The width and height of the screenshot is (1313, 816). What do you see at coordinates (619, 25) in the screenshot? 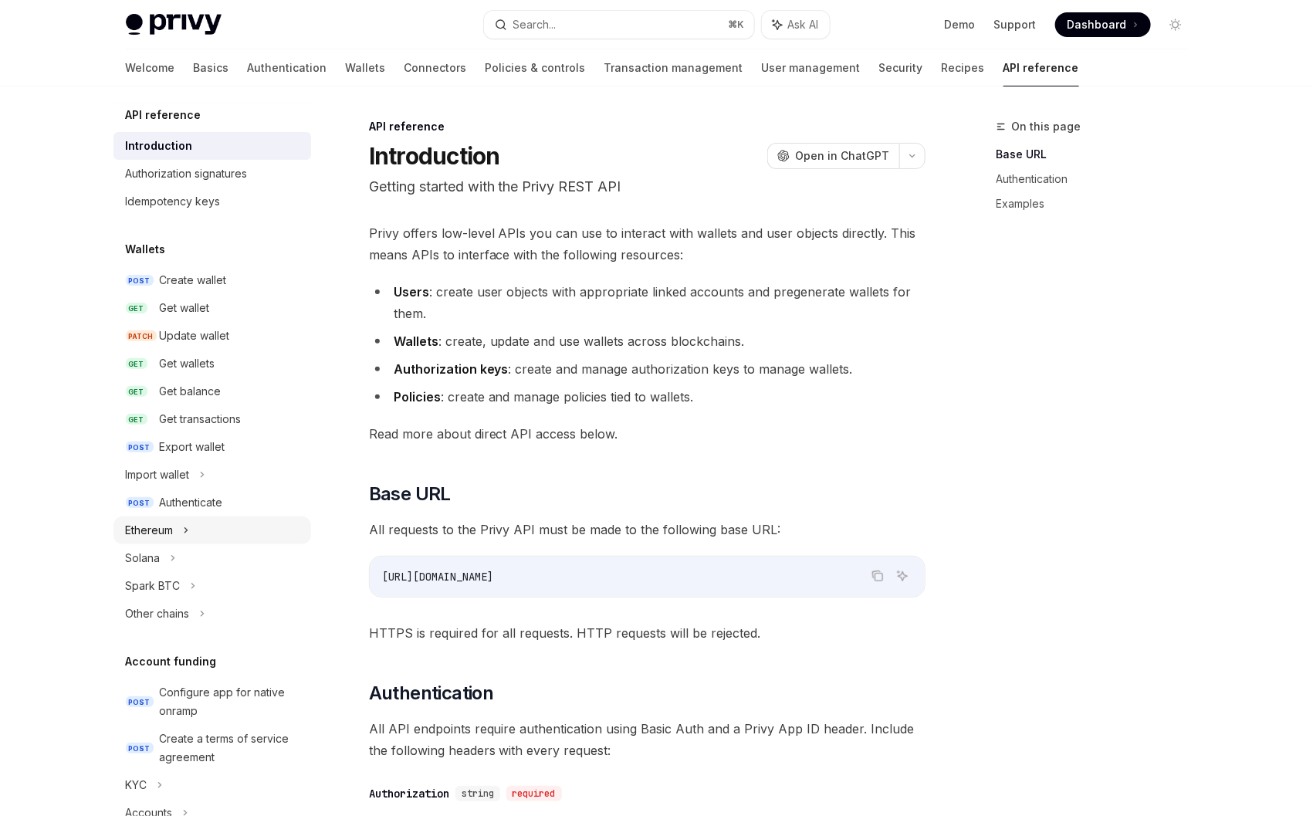
I see `button: Search...⌘K` at bounding box center [619, 25].